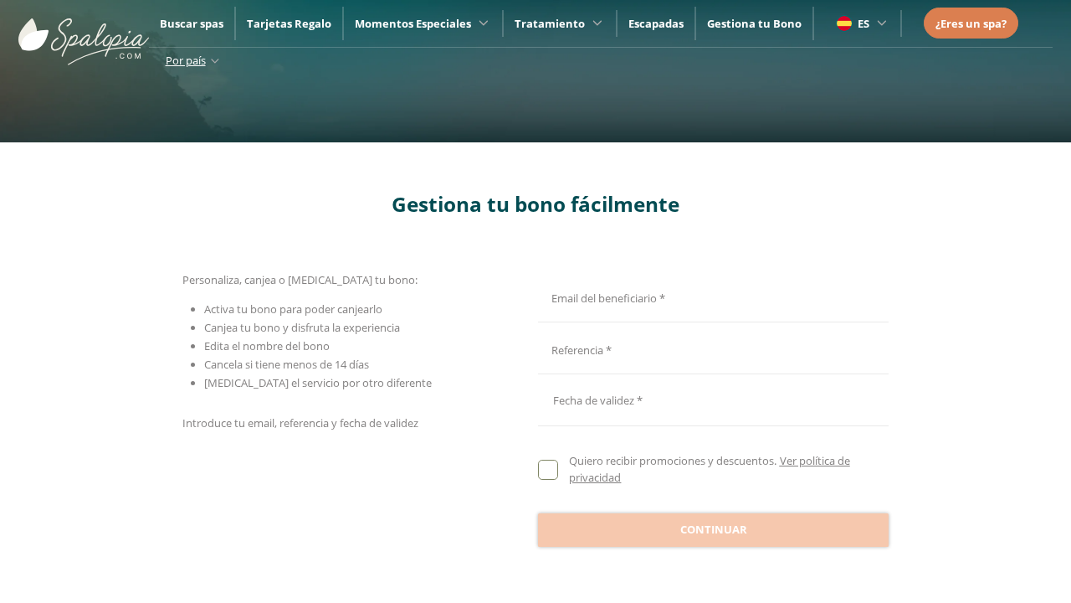 The height and width of the screenshot is (603, 1071). Describe the element at coordinates (971, 23) in the screenshot. I see `span: ¿Eres un spa?` at that location.